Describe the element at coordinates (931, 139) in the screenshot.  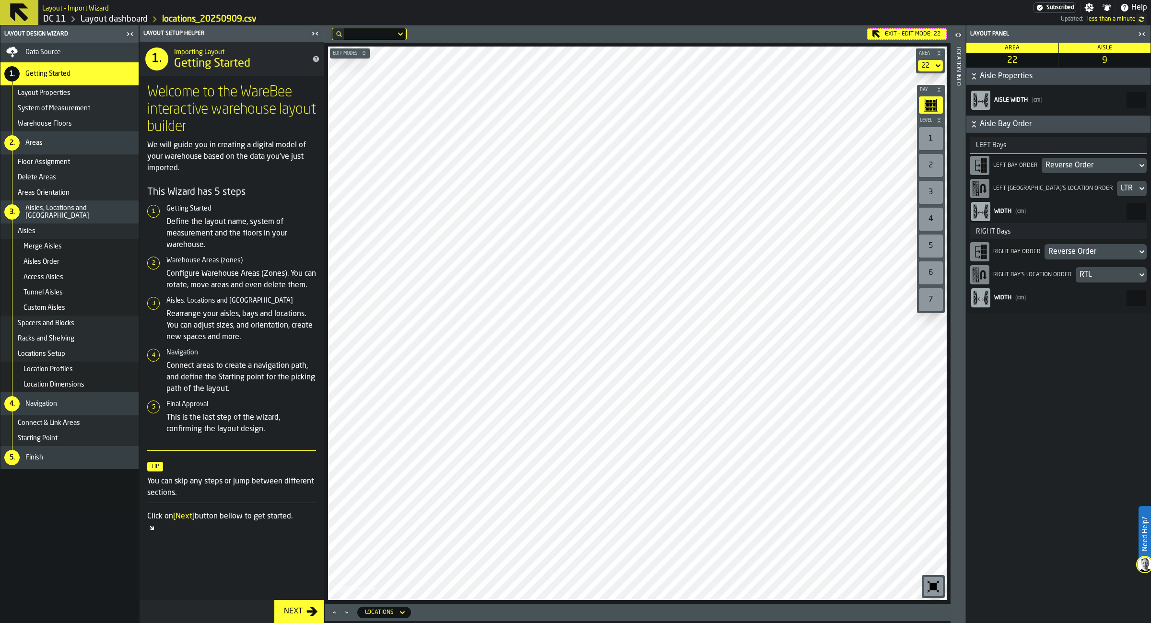
I see `div: 1` at that location.